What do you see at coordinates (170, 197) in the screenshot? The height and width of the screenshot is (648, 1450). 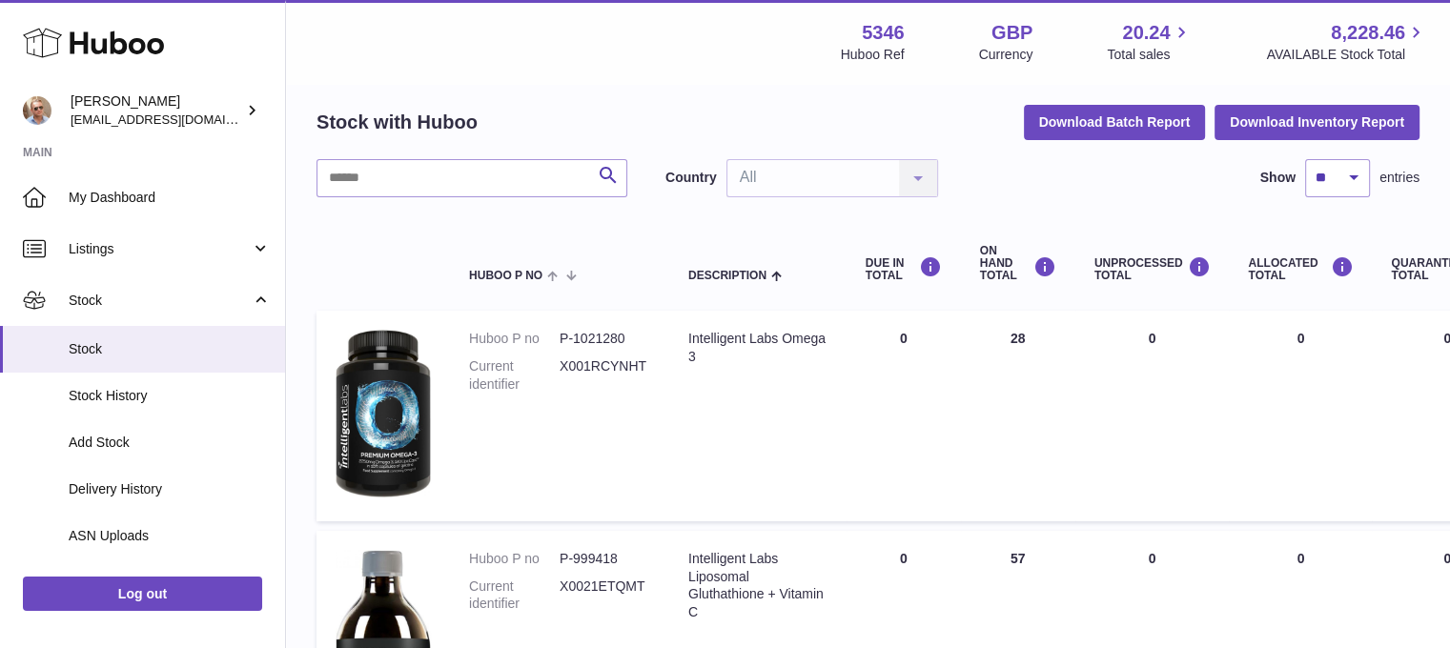 I see `span: My Dashboard` at bounding box center [170, 197].